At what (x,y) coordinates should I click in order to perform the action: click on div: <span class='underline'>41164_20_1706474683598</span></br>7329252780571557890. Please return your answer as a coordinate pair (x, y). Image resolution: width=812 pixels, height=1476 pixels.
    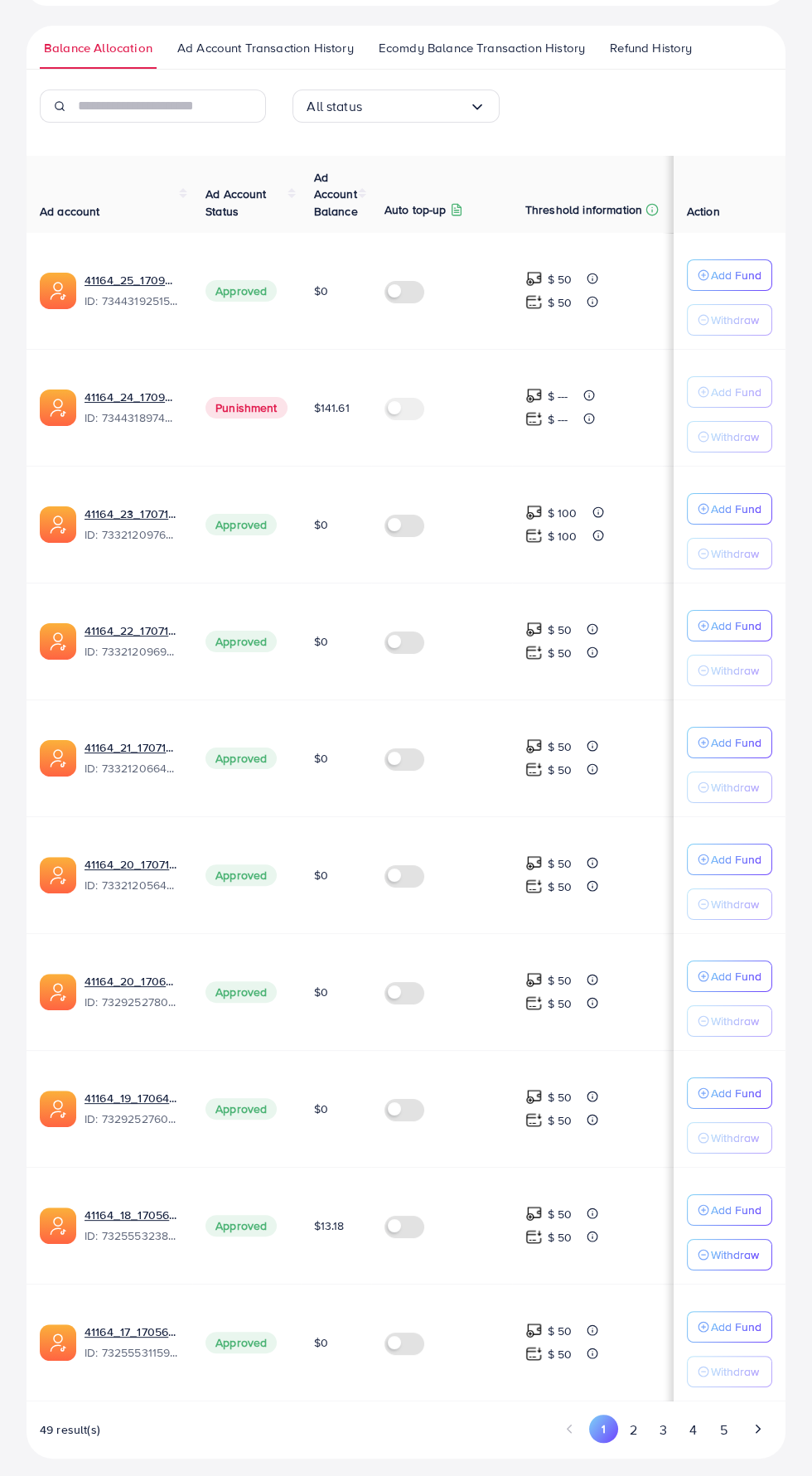
    Looking at the image, I should click on (132, 992).